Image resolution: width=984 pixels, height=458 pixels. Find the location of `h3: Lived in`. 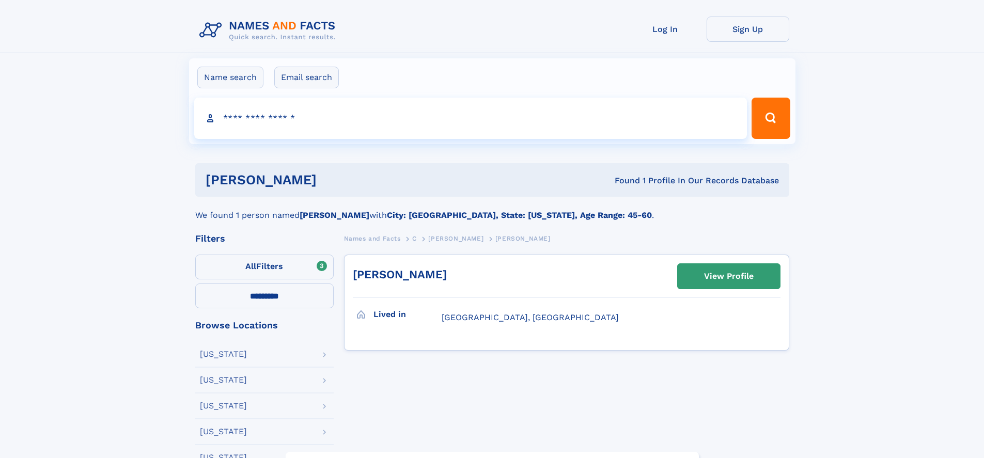

h3: Lived in is located at coordinates (408, 315).